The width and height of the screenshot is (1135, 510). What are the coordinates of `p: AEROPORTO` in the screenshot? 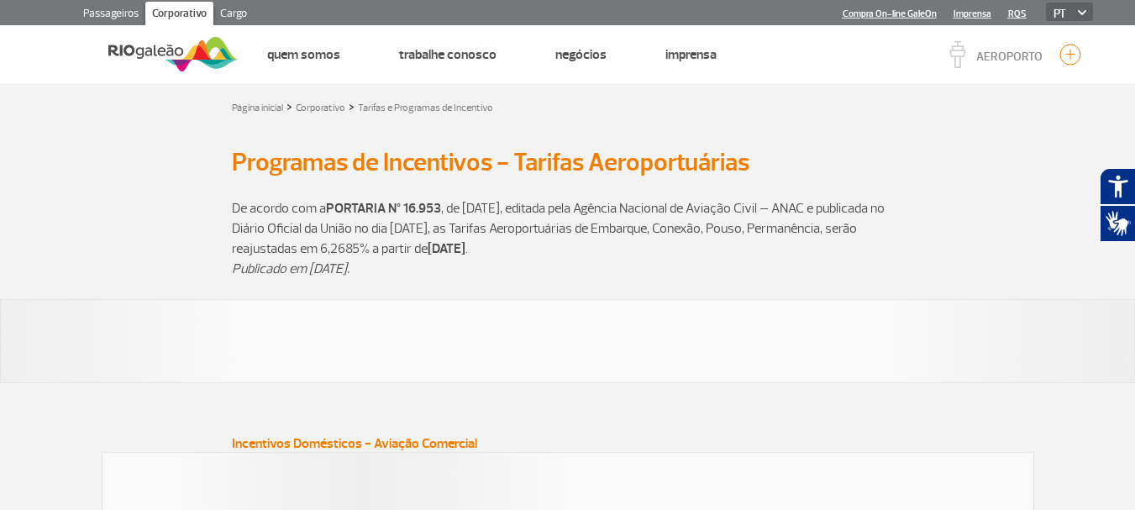 It's located at (1009, 57).